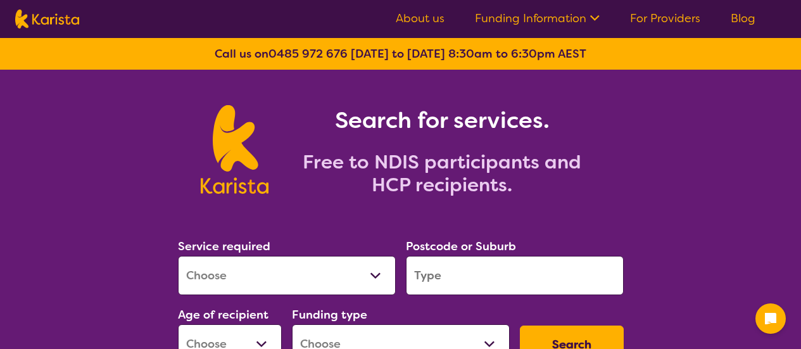  I want to click on h2: Free to NDIS participants and HCP recipients., so click(442, 174).